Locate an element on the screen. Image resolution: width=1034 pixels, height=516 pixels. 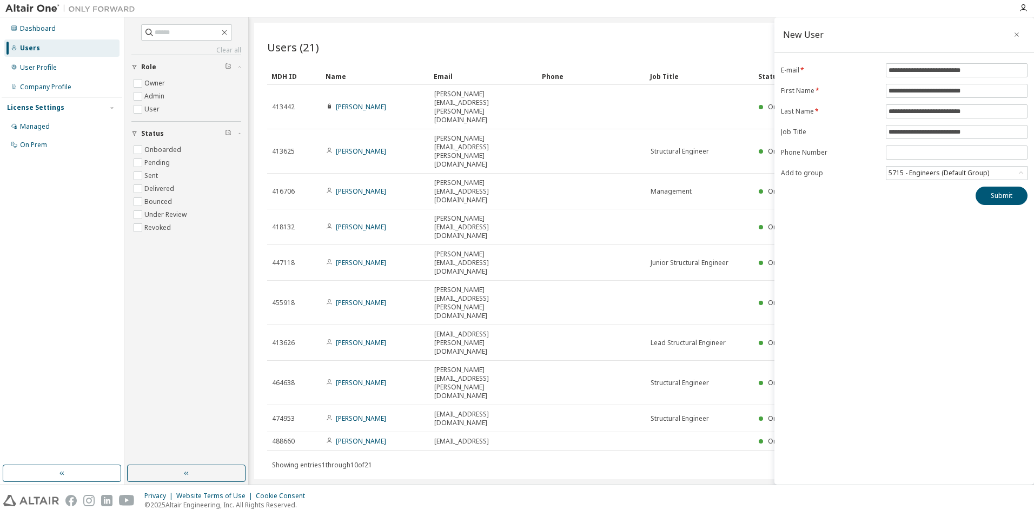
label: Under Review is located at coordinates (167, 215).